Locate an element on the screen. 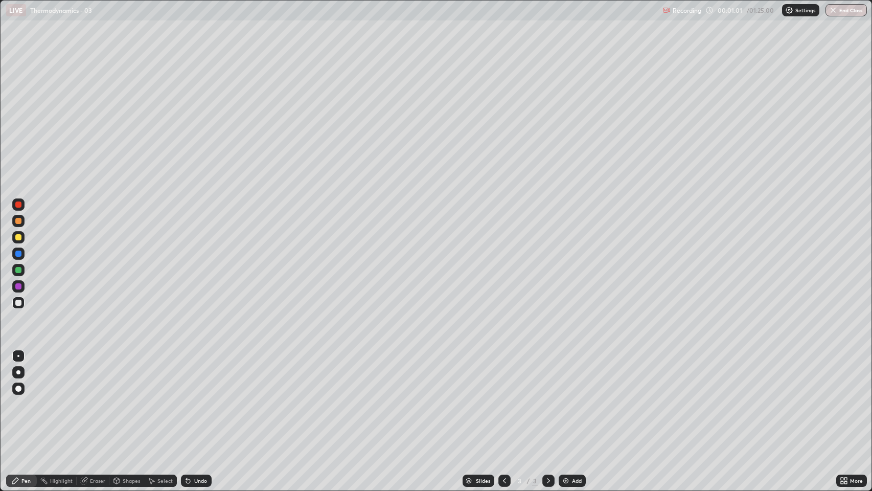 The height and width of the screenshot is (491, 872). p: LIVE is located at coordinates (16, 10).